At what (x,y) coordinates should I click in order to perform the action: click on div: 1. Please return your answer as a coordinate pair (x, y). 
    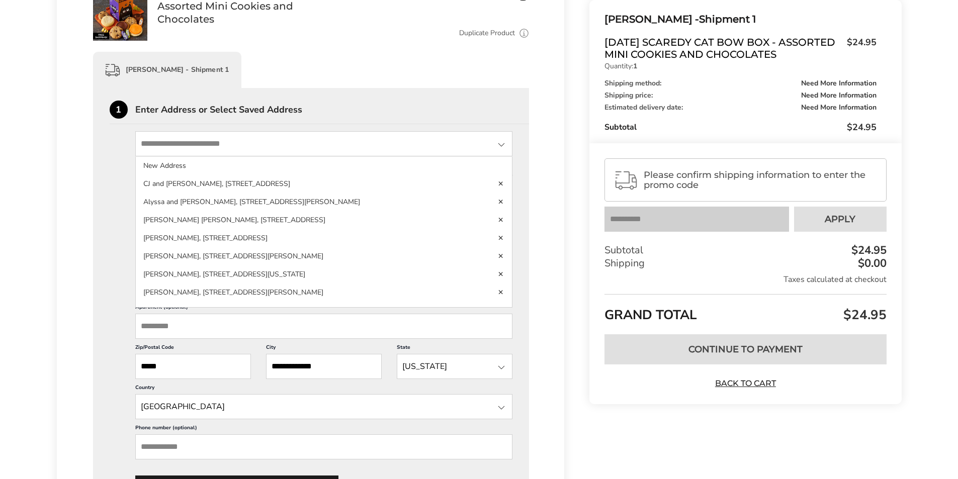
    Looking at the image, I should click on (119, 110).